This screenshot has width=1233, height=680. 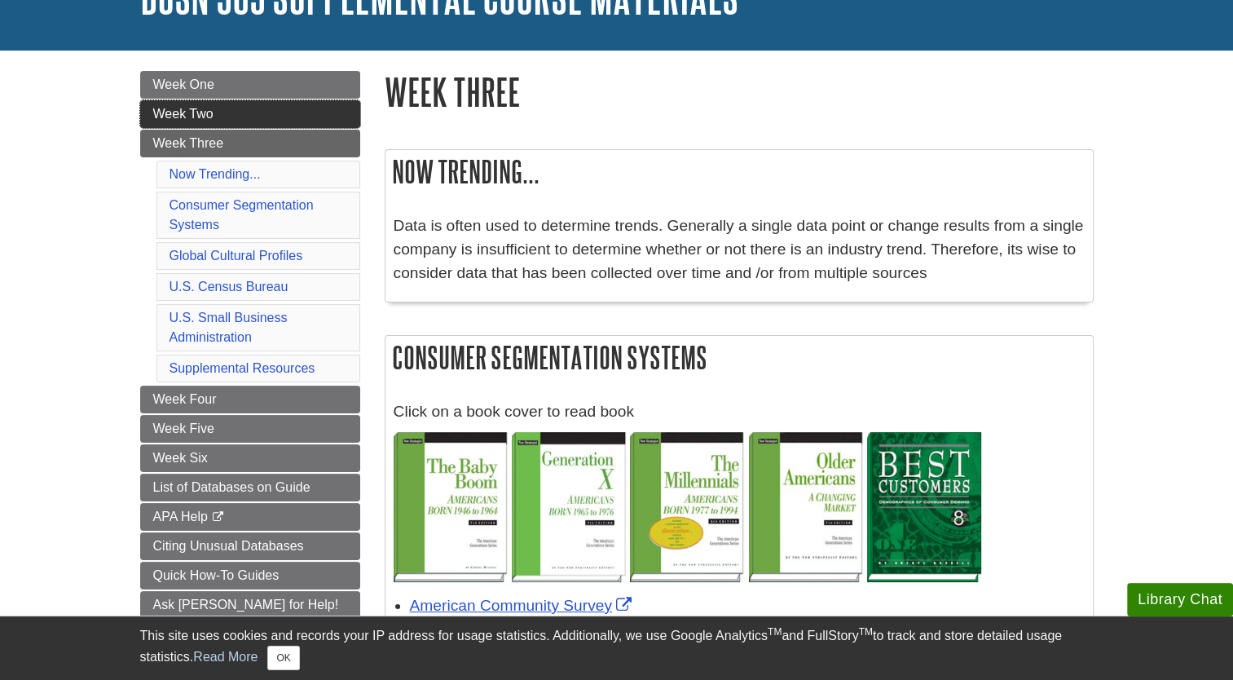 I want to click on span: Week One, so click(x=183, y=84).